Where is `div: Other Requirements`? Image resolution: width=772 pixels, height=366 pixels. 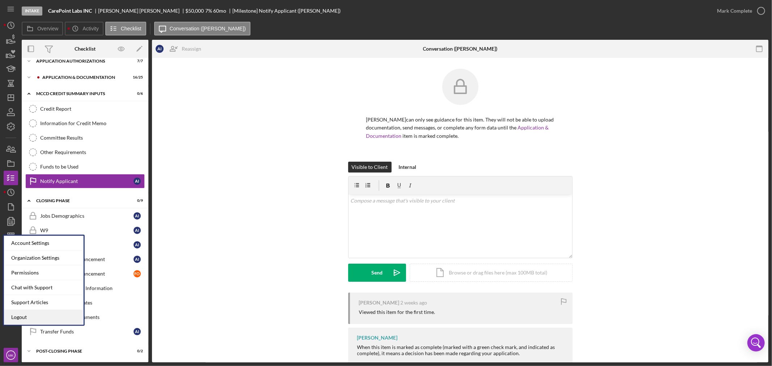
div: Other Requirements is located at coordinates (92, 152).